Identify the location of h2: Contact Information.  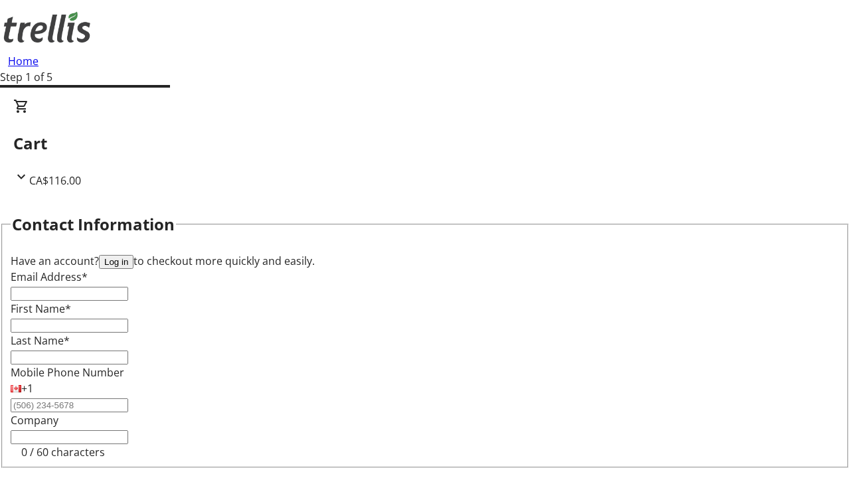
(93, 224).